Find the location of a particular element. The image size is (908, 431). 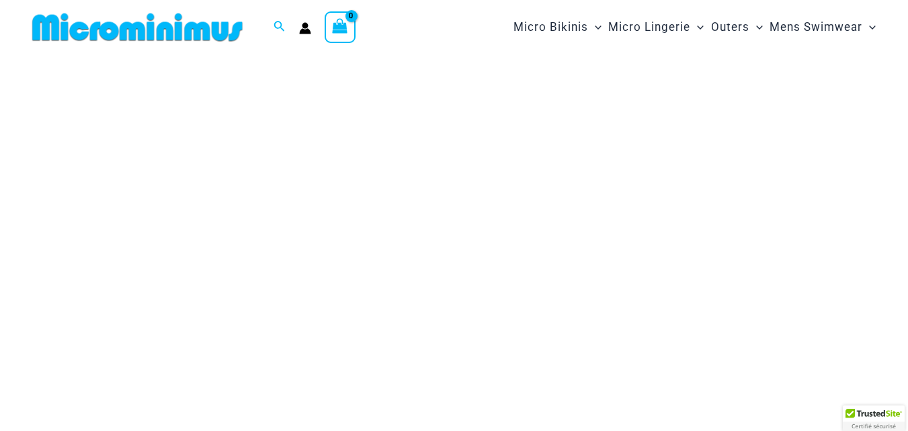

a: Micro BikinisMenu ToggleMenu Toggle is located at coordinates (557, 27).